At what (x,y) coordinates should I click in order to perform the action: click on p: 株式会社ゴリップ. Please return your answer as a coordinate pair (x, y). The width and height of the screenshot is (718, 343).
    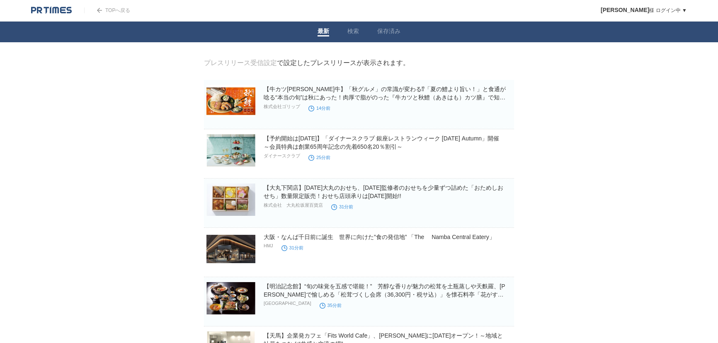
    Looking at the image, I should click on (282, 106).